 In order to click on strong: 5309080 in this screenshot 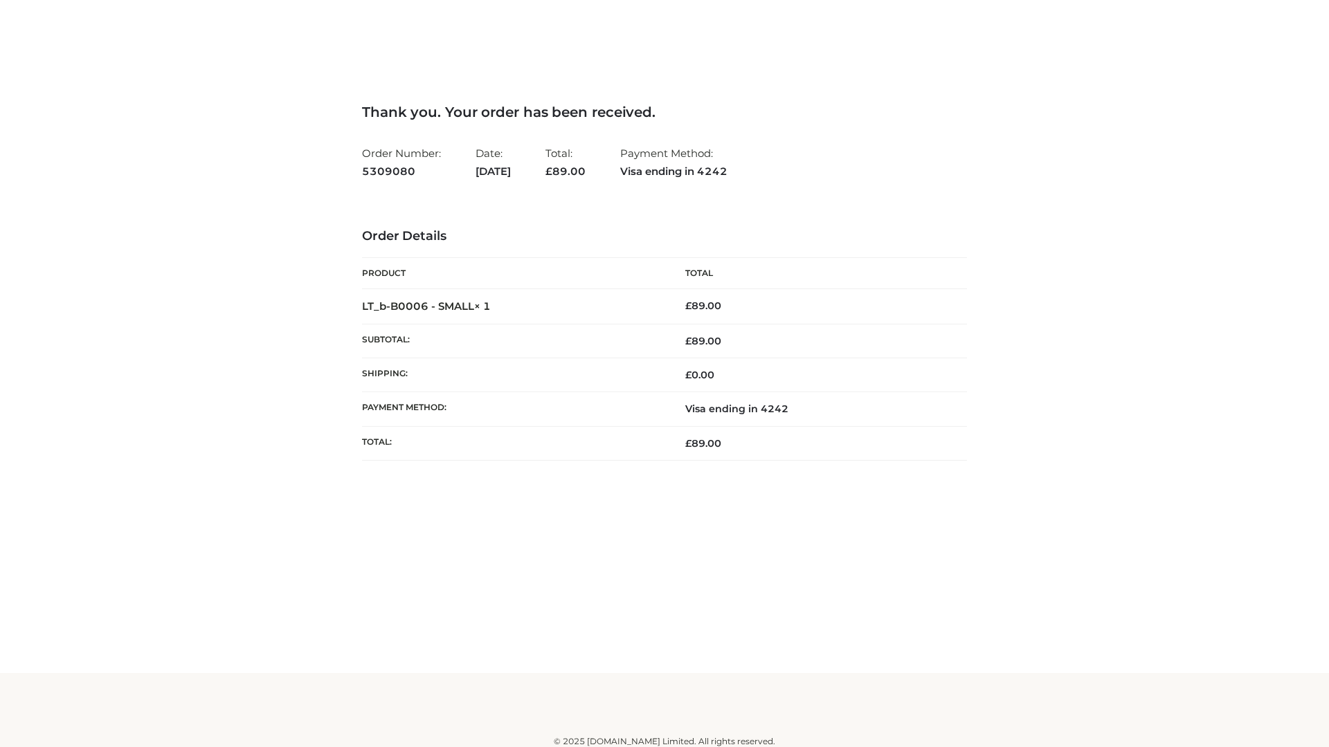, I will do `click(401, 172)`.